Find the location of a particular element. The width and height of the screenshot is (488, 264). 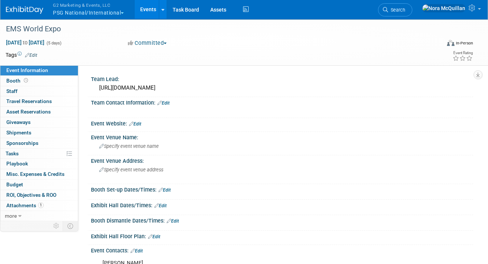

span: 1 is located at coordinates (41, 205).